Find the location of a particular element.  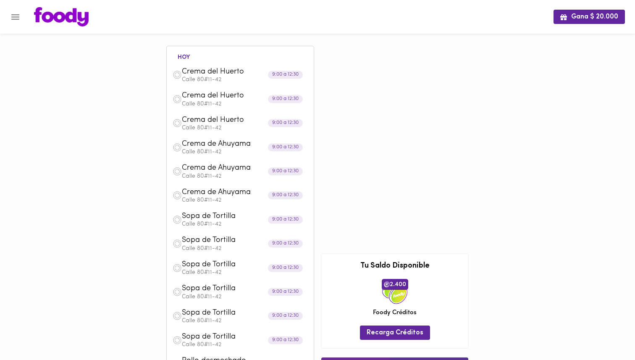

button: Menu is located at coordinates (15, 17).